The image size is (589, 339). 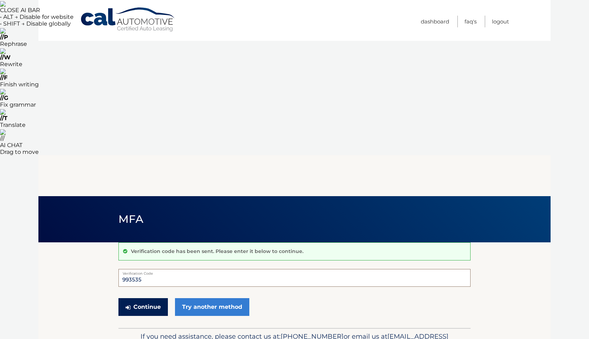 What do you see at coordinates (131, 219) in the screenshot?
I see `span: MFA` at bounding box center [131, 219].